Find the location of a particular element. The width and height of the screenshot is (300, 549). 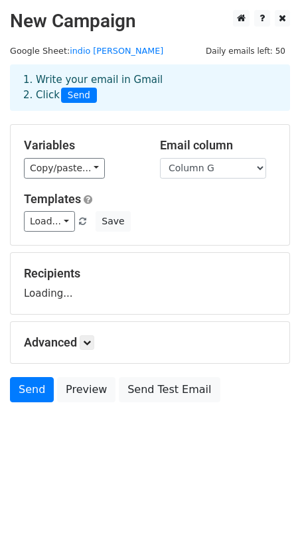

h5: Advanced is located at coordinates (150, 343).